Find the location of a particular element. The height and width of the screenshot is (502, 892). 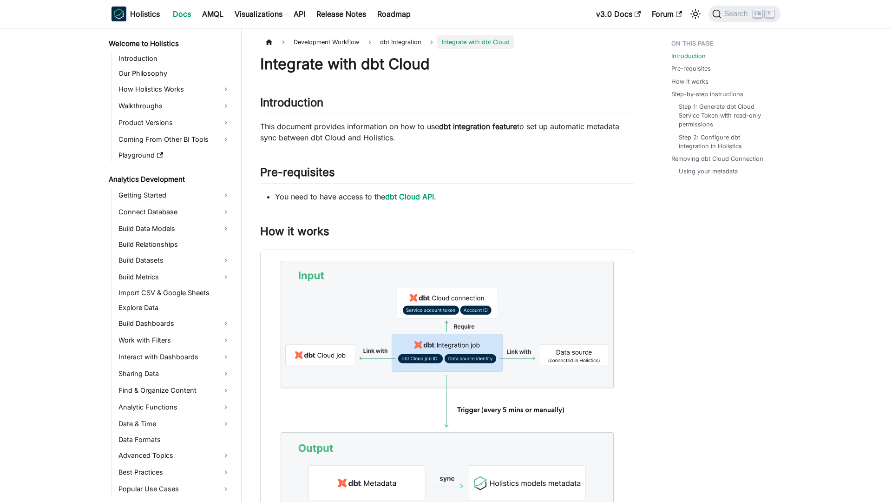

span: Development Workflow is located at coordinates (326, 42).